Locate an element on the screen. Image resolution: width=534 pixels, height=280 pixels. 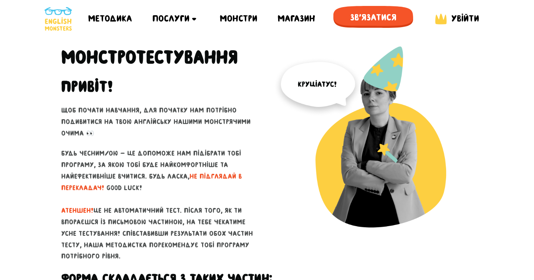
a: Зв'язатися is located at coordinates (373, 19).